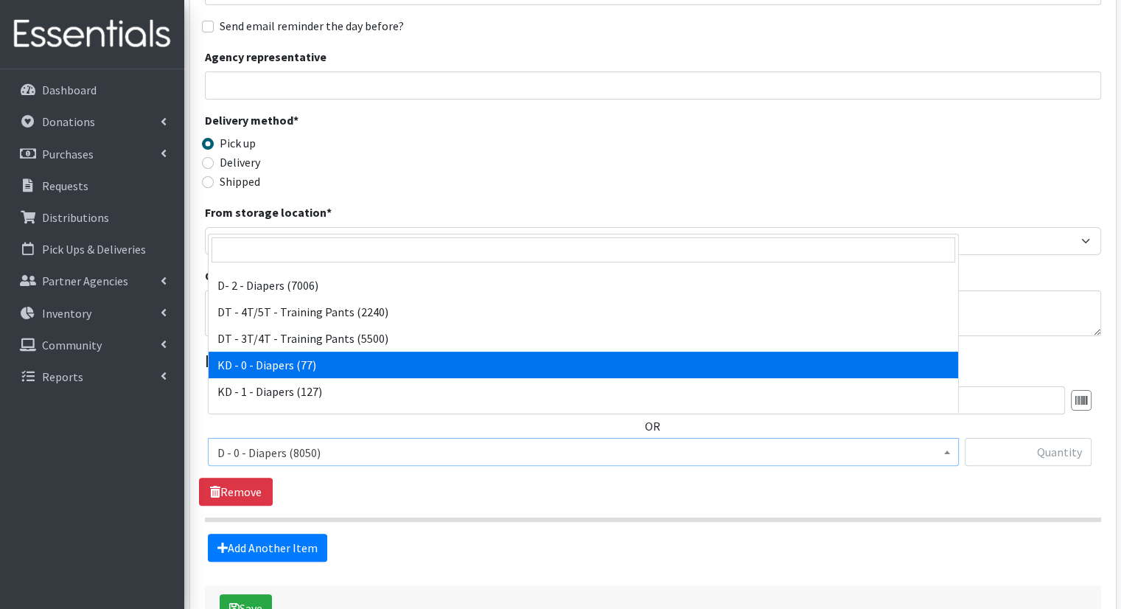 This screenshot has width=1121, height=609. Describe the element at coordinates (92, 377) in the screenshot. I see `a: Reports` at that location.